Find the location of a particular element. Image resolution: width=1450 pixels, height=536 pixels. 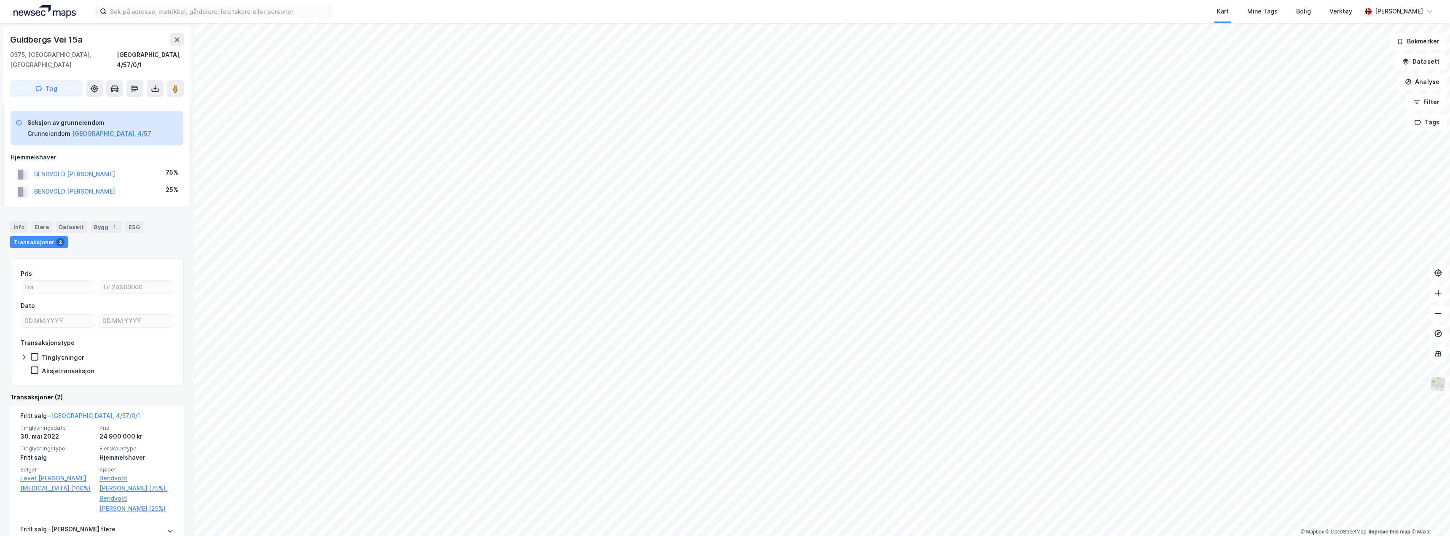

div: Fritt salg is located at coordinates (57, 457).